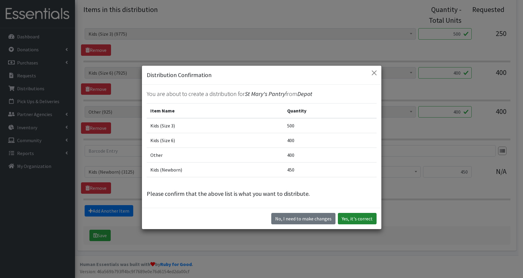  I want to click on td: 450, so click(330, 170).